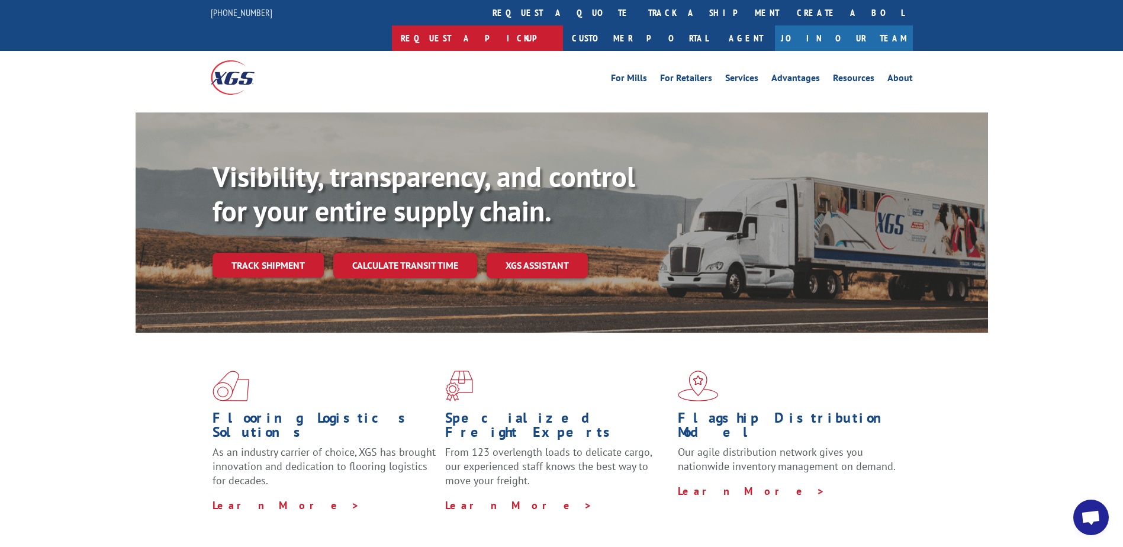  Describe the element at coordinates (459, 386) in the screenshot. I see `img: xgs-icon-focused-on-flooring-red` at that location.